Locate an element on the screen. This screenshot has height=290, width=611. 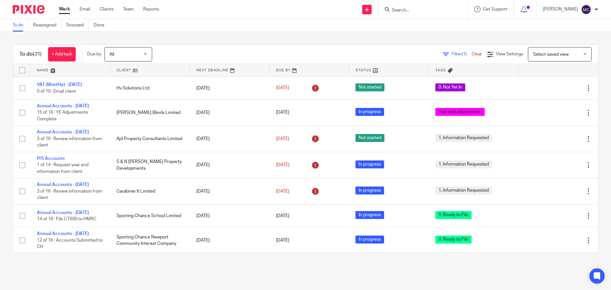
input: Search is located at coordinates (420, 10).